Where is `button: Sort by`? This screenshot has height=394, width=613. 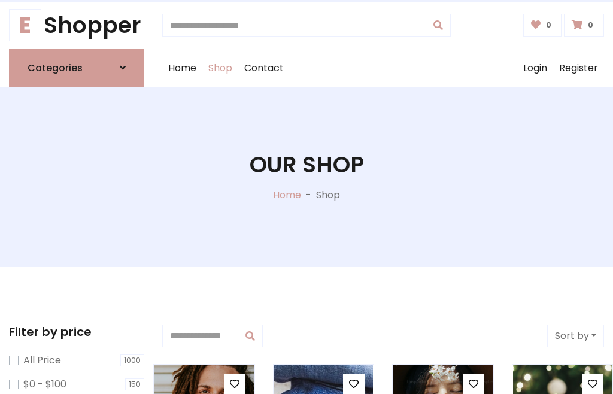
button: Sort by is located at coordinates (576, 336).